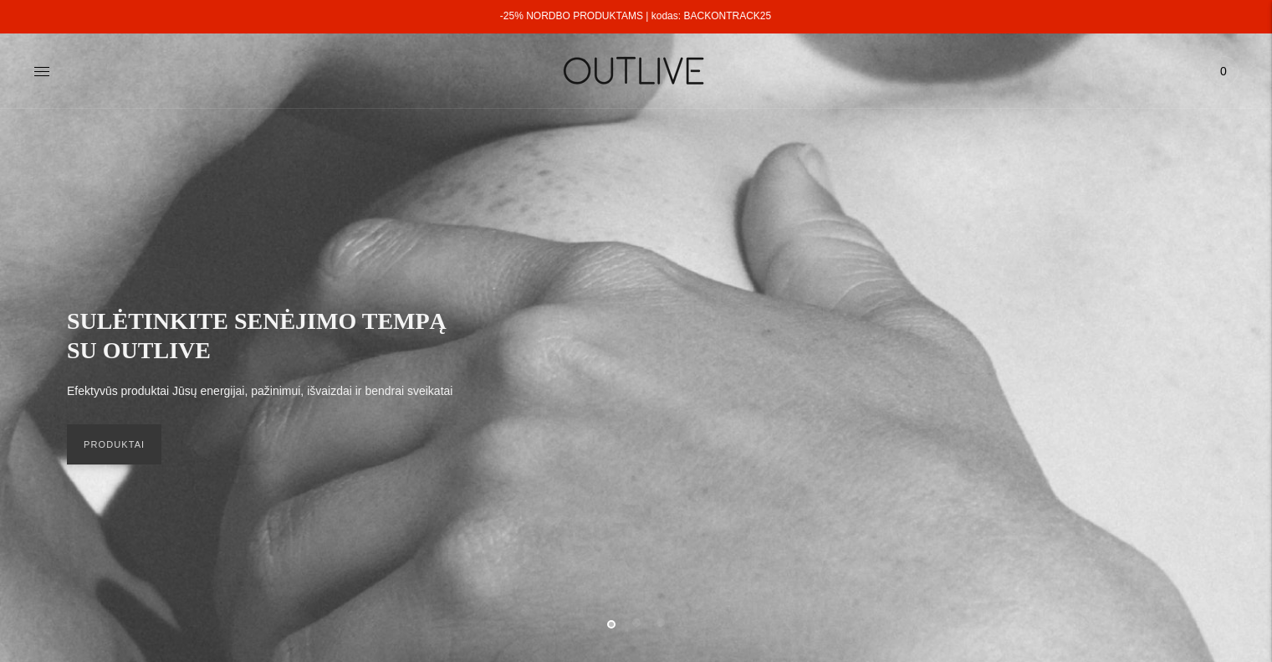 This screenshot has width=1272, height=662. What do you see at coordinates (611, 624) in the screenshot?
I see `button: Move carousel to slide 1` at bounding box center [611, 624].